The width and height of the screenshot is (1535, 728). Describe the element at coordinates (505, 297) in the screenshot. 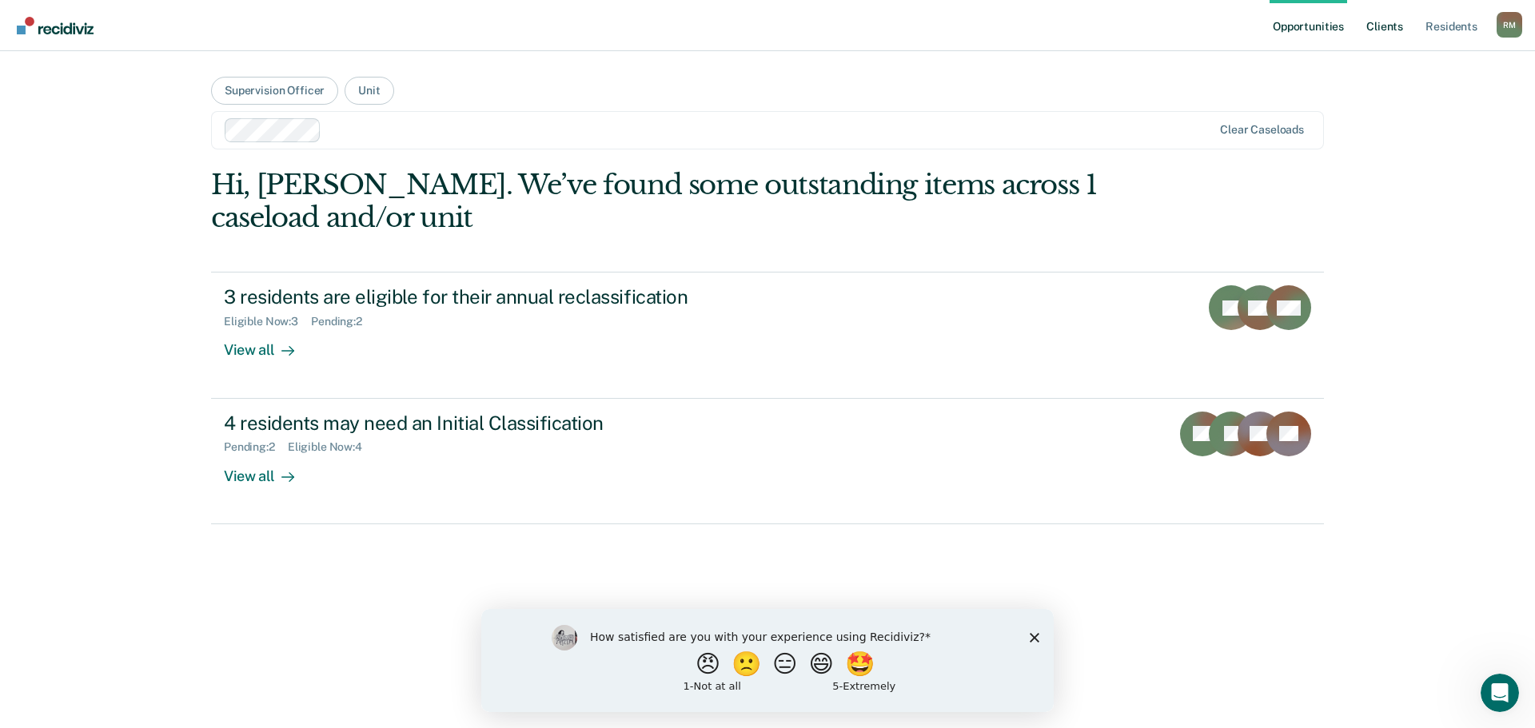

I see `div: 3 residents are eligible for their annual reclassification` at that location.